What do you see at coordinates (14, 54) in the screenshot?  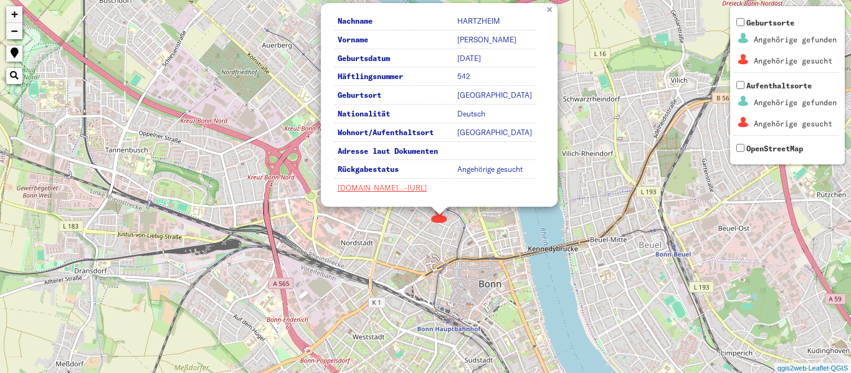 I see `a: Show me where I am` at bounding box center [14, 54].